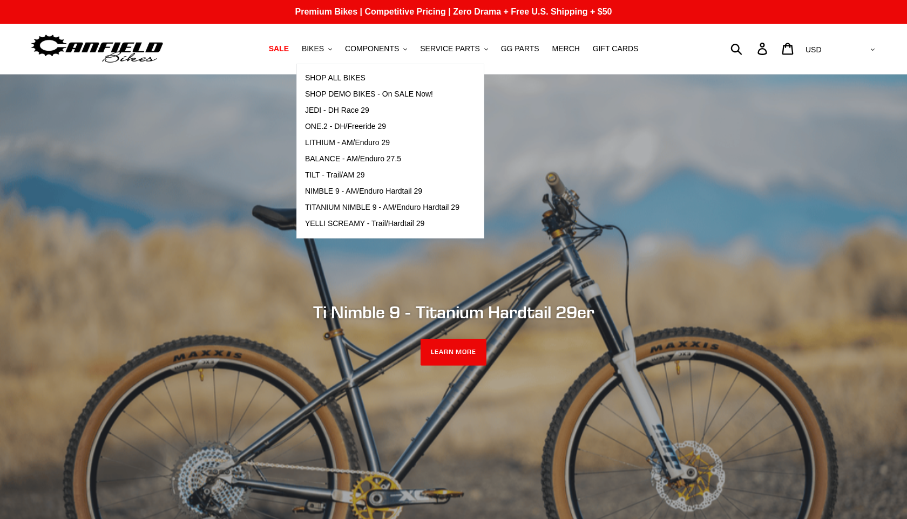 The width and height of the screenshot is (907, 519). I want to click on a: YELLI SCREAMY - Trail/Hardtail 29, so click(382, 224).